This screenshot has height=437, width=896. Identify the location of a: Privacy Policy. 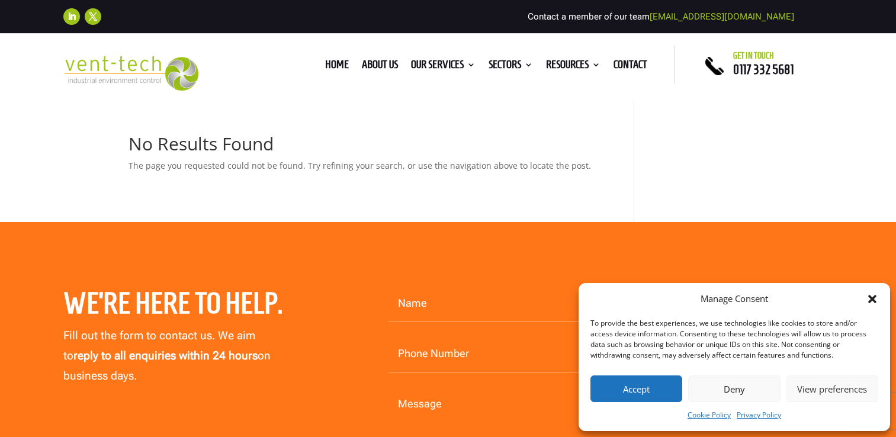
(759, 415).